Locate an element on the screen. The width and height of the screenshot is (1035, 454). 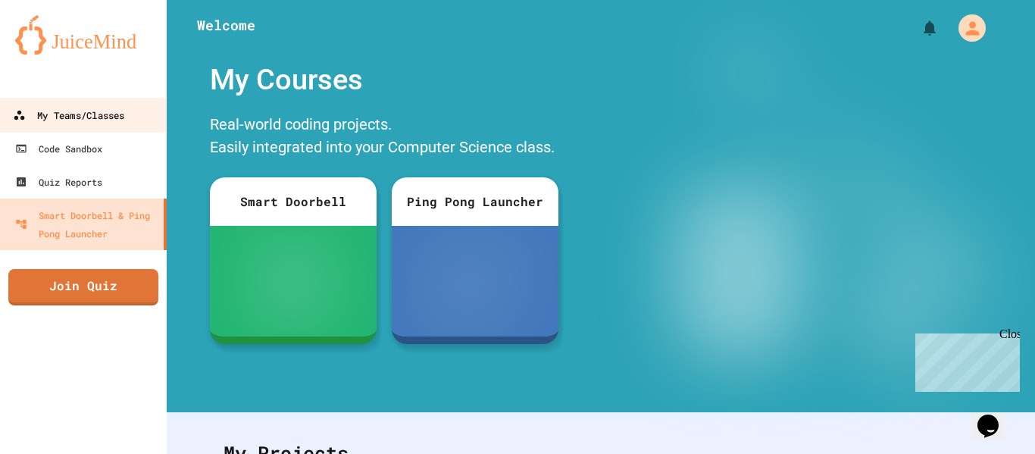
div: My Courses is located at coordinates (384, 80).